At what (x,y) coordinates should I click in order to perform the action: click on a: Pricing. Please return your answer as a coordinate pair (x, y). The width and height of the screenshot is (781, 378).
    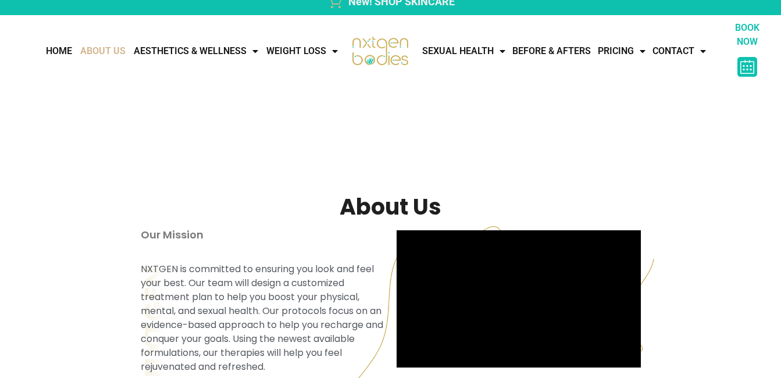
    Looking at the image, I should click on (621, 51).